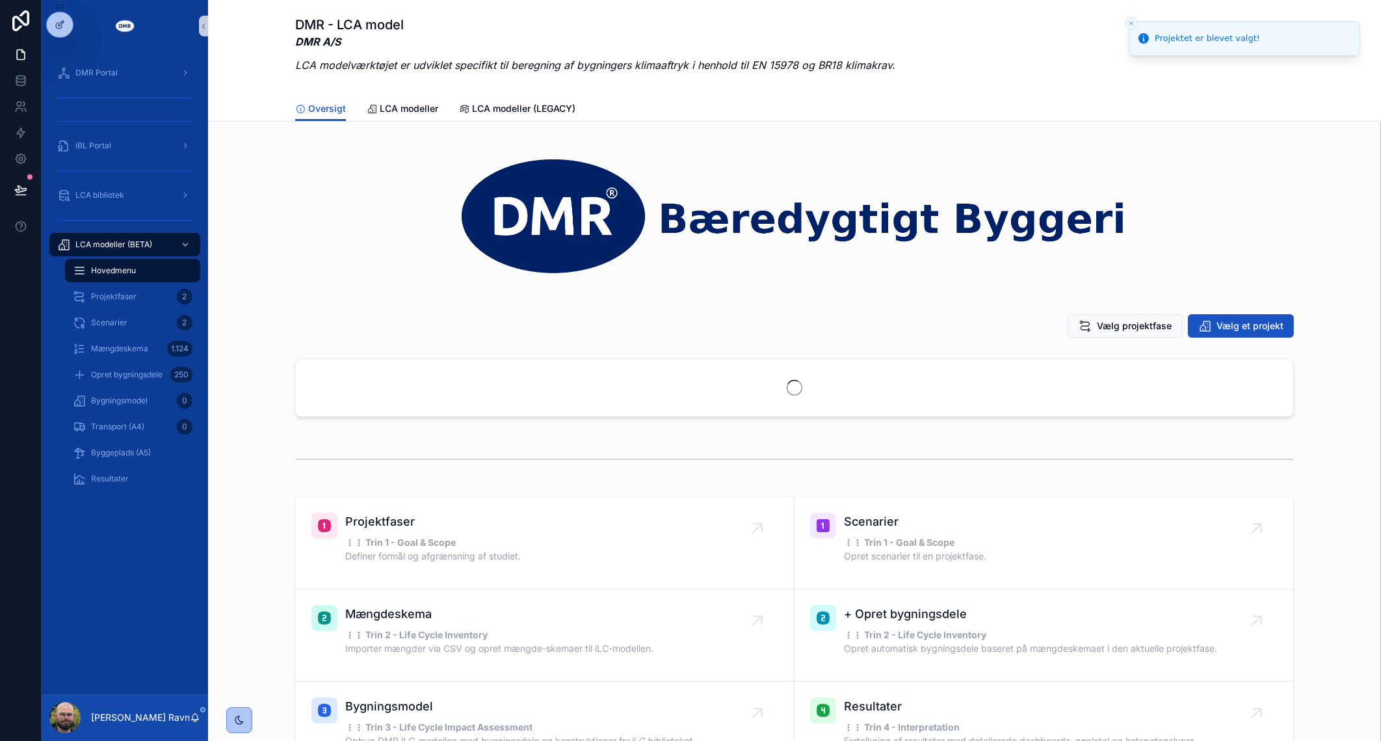  Describe the element at coordinates (1208, 38) in the screenshot. I see `div: Projektet er blevet valgt!` at that location.